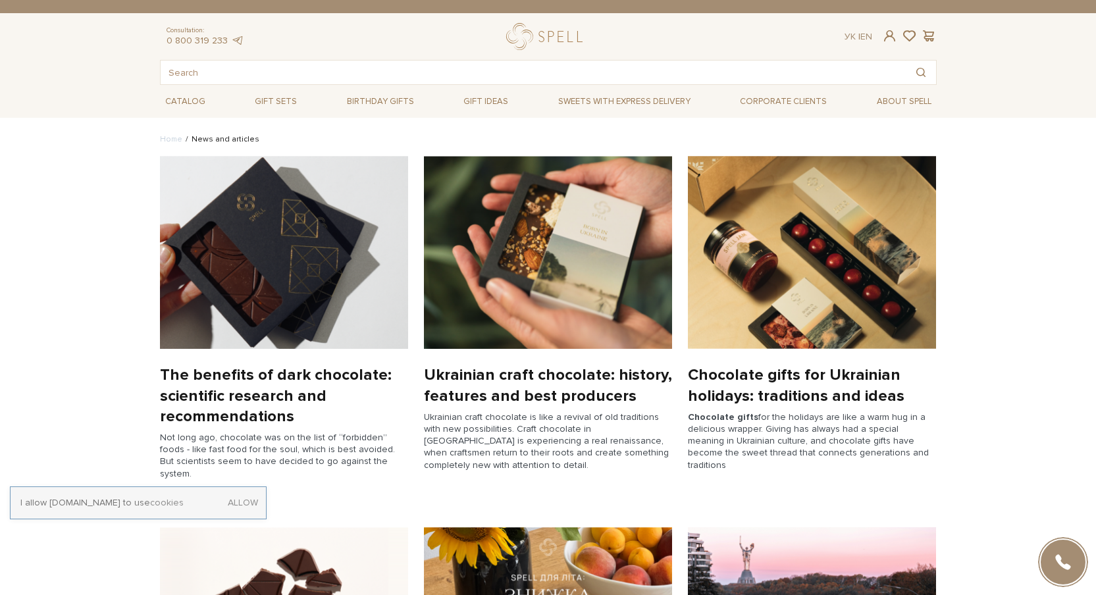 This screenshot has width=1096, height=595. Describe the element at coordinates (171, 139) in the screenshot. I see `a: Home` at that location.